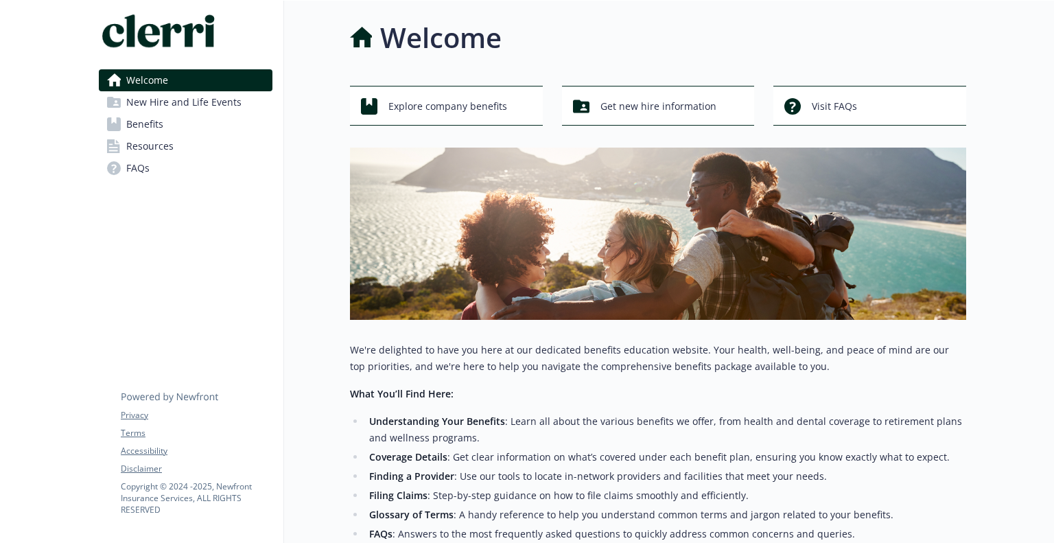 Image resolution: width=1054 pixels, height=543 pixels. Describe the element at coordinates (666, 430) in the screenshot. I see `li: : Learn all about the various benefits we offer, from health and dental coverage to retirement pl...` at that location.